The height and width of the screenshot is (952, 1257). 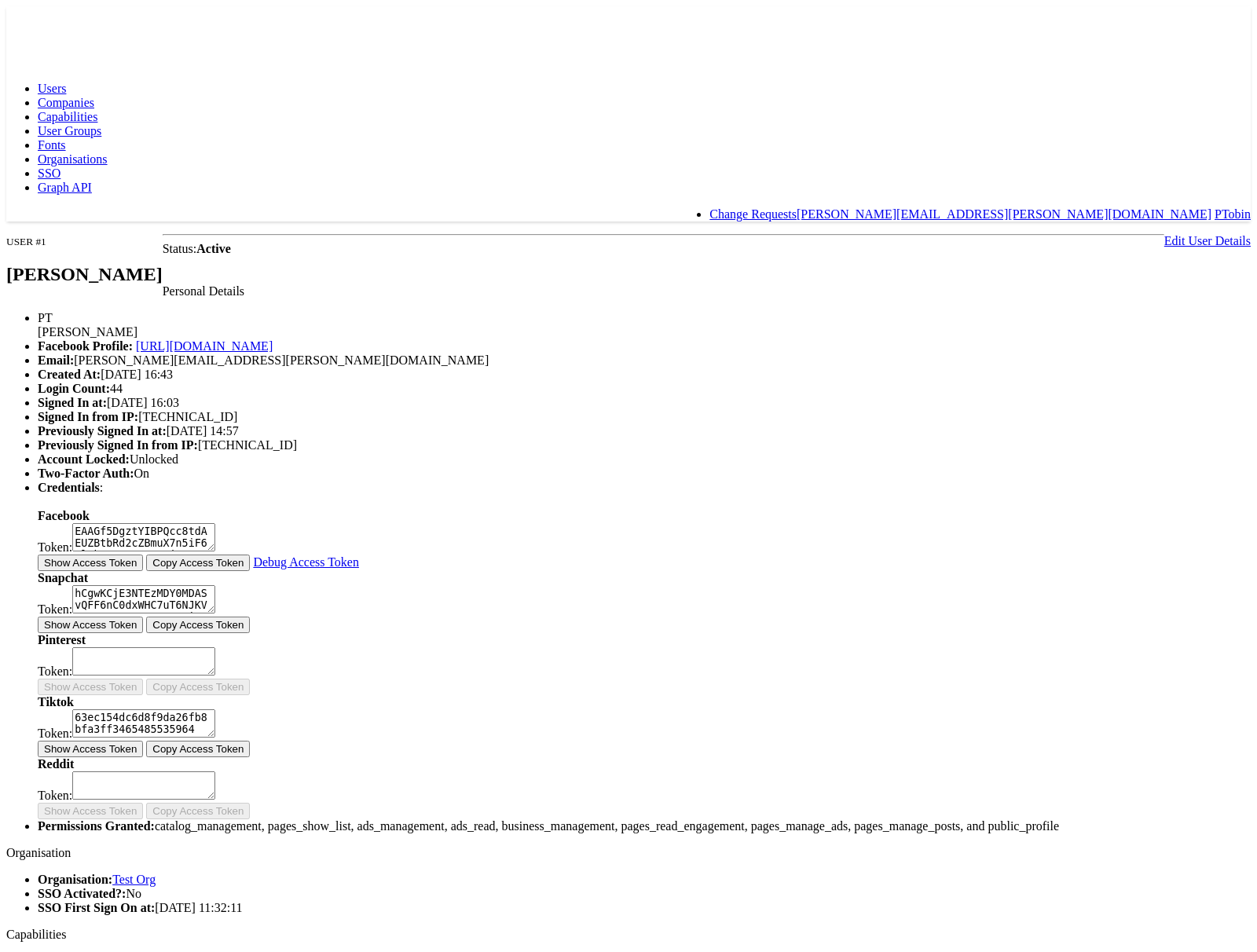 I want to click on a: Test Org, so click(x=133, y=879).